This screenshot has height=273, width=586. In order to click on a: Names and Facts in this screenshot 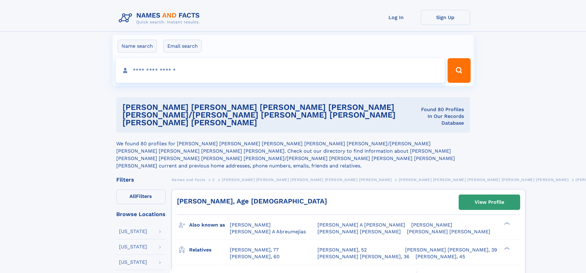, I will do `click(189, 179)`.